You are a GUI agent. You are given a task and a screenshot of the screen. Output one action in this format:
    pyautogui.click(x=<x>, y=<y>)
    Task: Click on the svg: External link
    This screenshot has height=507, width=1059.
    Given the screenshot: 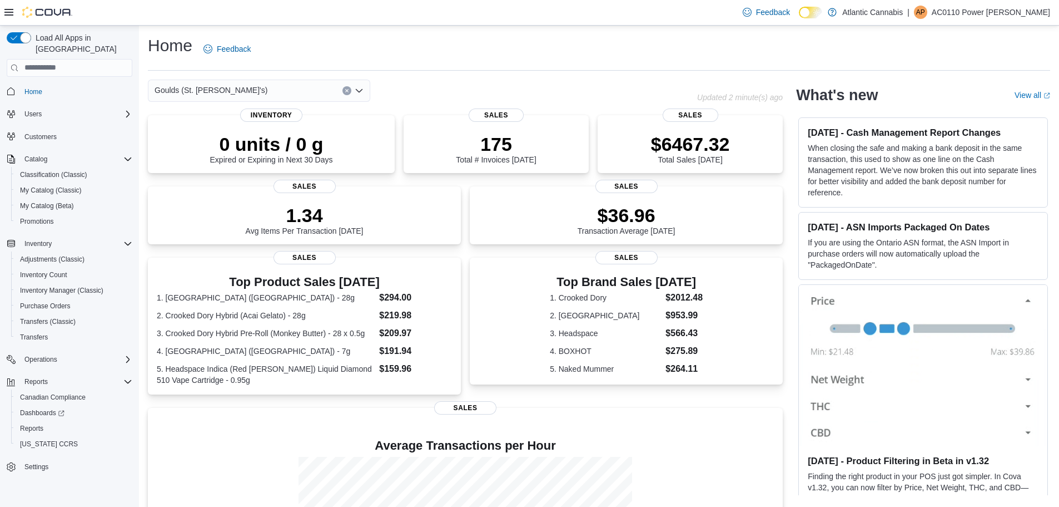 What is the action you would take?
    pyautogui.click(x=1047, y=96)
    